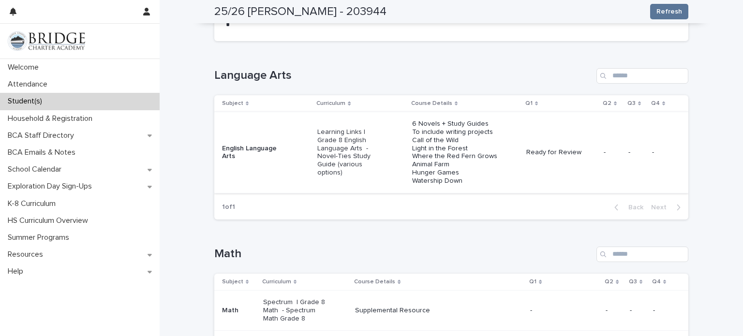 This screenshot has width=743, height=336. I want to click on span: Next, so click(662, 208).